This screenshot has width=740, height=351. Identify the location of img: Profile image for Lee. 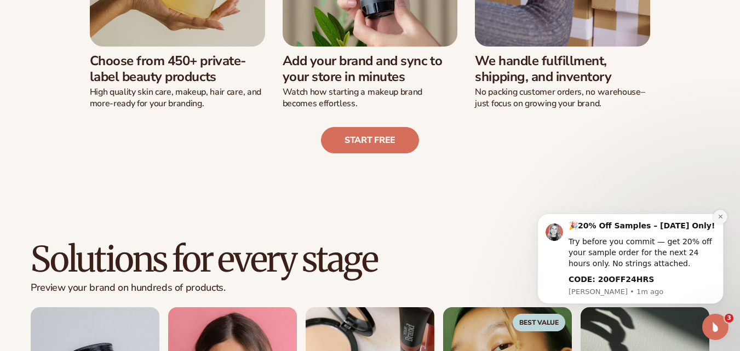
(33, 28).